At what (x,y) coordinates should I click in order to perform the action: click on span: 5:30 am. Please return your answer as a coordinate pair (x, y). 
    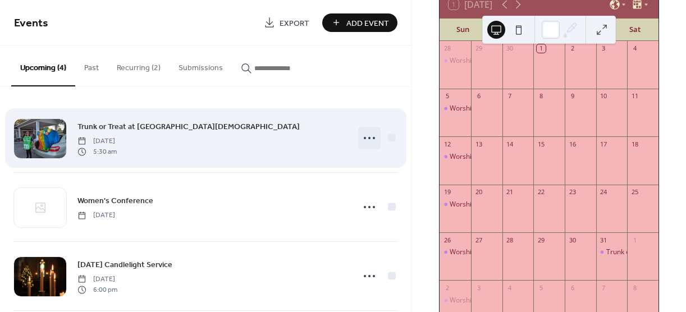
    Looking at the image, I should click on (97, 152).